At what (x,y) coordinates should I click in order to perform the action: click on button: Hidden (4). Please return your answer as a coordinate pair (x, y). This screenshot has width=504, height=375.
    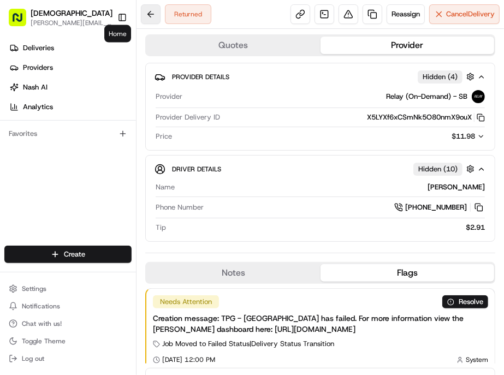
    Looking at the image, I should click on (447, 76).